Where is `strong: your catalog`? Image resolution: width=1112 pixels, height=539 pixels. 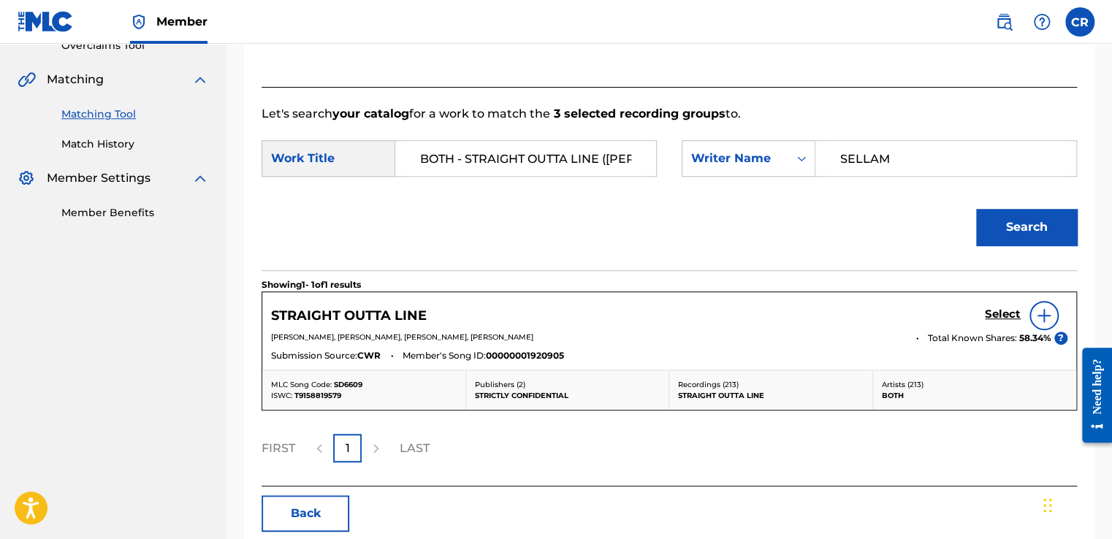 strong: your catalog is located at coordinates (370, 113).